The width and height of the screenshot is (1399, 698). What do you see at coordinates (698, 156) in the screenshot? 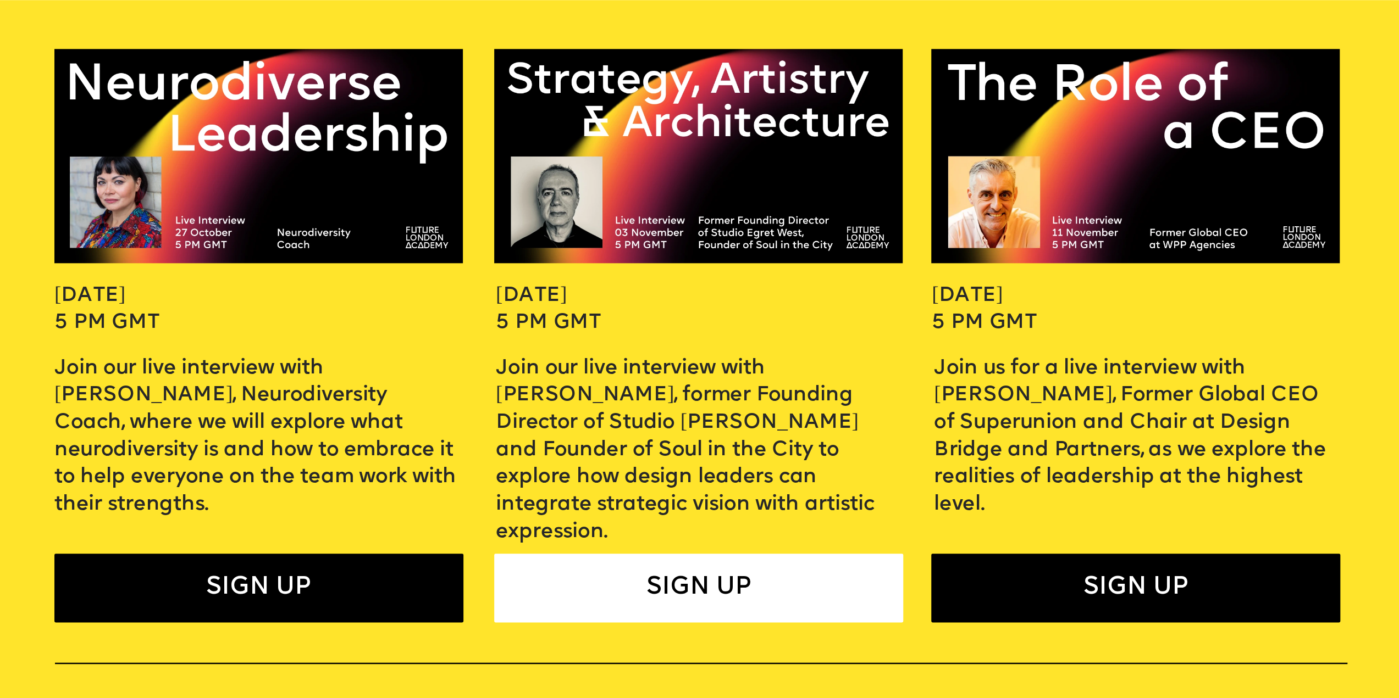
I see `img: image-98df4a9a-757a-4745-bcda-3e4a31f170b8.jpg` at bounding box center [698, 156].